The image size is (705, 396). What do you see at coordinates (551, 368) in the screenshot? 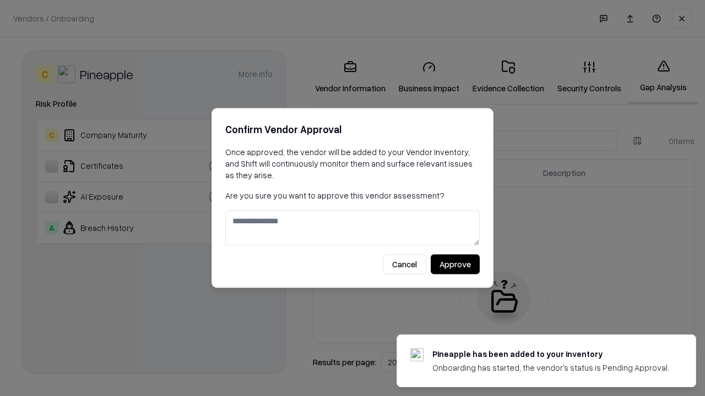
I see `div: Onboarding has started, the vendor's status is Pending Approval.` at bounding box center [551, 368].